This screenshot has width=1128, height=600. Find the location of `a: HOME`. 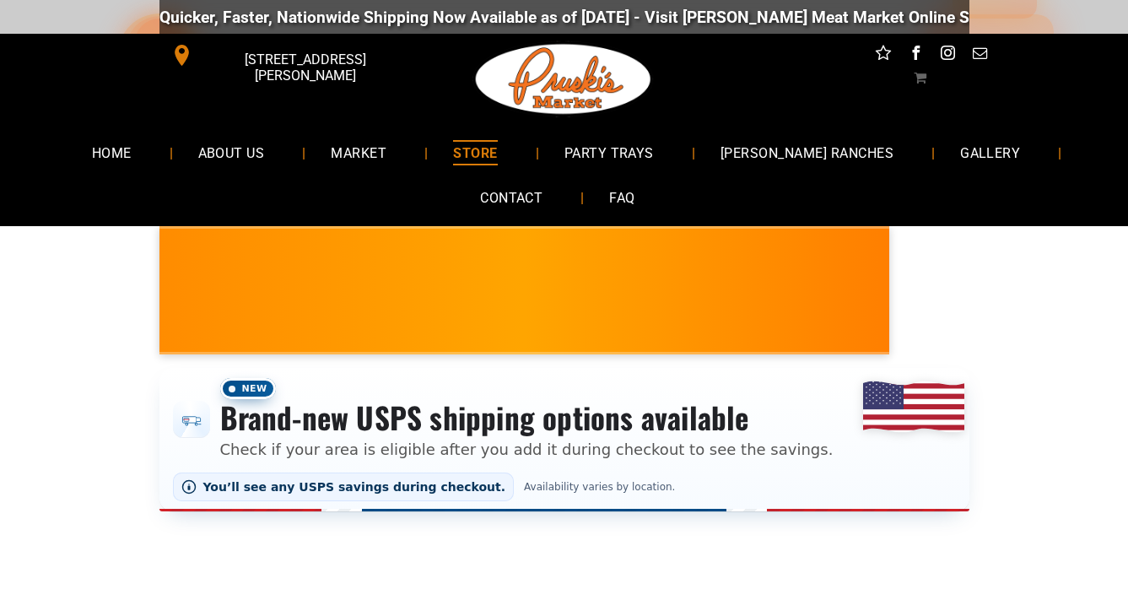

a: HOME is located at coordinates (111, 152).